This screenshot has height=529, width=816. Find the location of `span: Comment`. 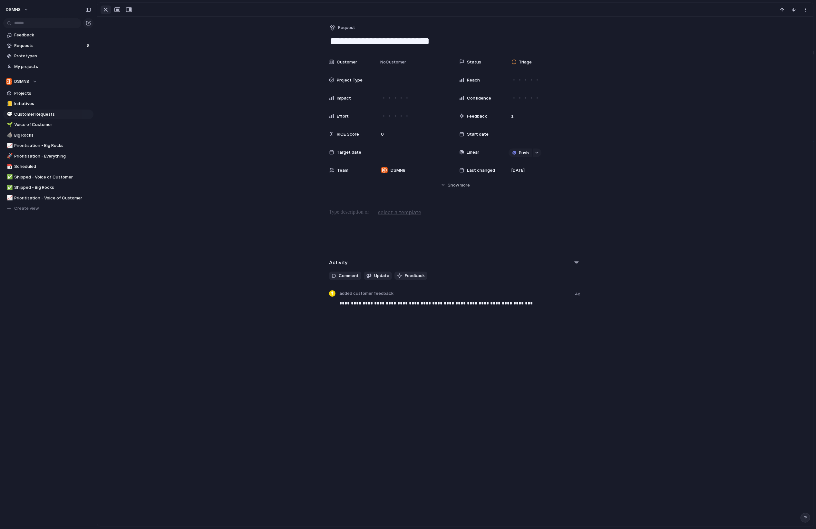

span: Comment is located at coordinates (349, 276).